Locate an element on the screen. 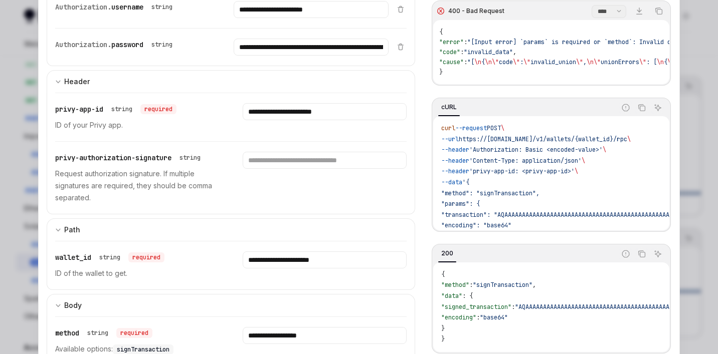 This screenshot has width=718, height=354. input: Enter password is located at coordinates (311, 47).